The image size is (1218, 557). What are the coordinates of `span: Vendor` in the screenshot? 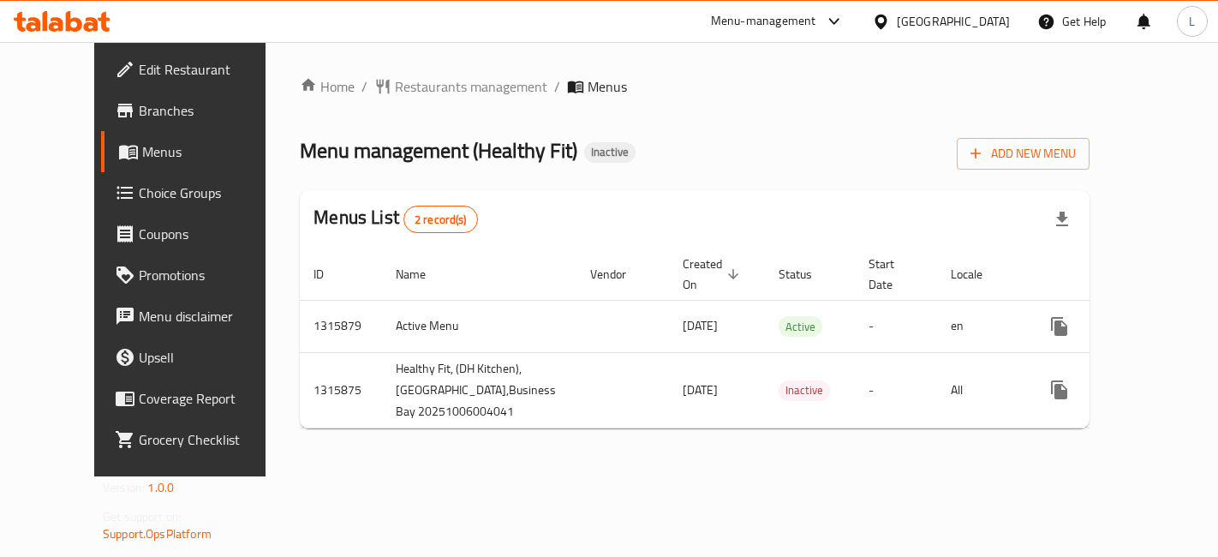 It's located at (619, 274).